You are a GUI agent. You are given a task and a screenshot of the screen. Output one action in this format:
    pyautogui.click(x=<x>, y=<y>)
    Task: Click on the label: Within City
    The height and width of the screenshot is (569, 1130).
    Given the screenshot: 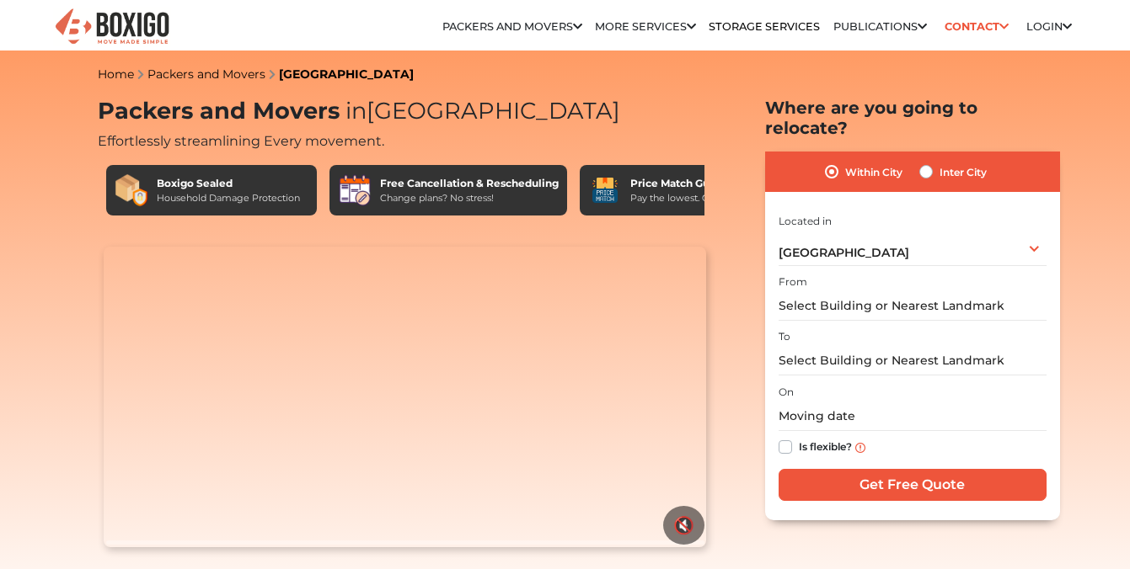 What is the action you would take?
    pyautogui.click(x=874, y=172)
    